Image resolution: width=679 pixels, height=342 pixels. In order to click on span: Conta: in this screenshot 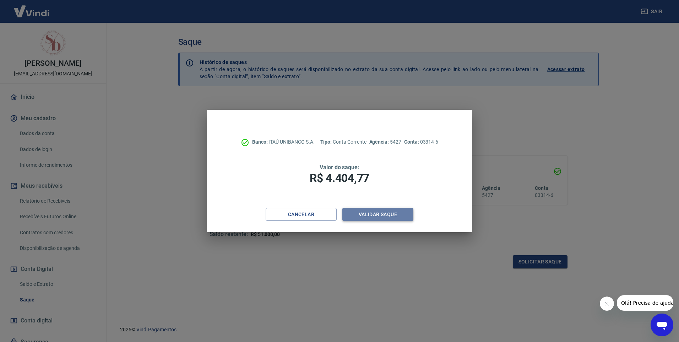, I will do `click(412, 142)`.